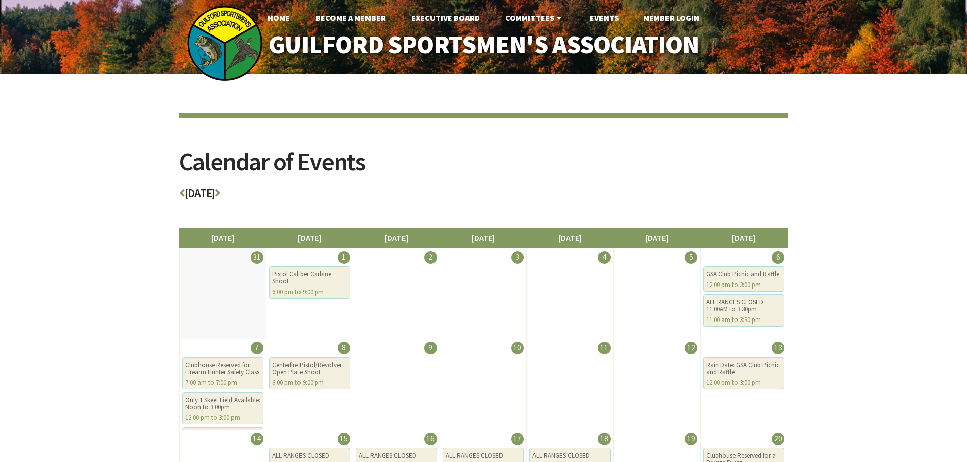 Image resolution: width=967 pixels, height=462 pixels. Describe the element at coordinates (257, 439) in the screenshot. I see `div: 14` at that location.